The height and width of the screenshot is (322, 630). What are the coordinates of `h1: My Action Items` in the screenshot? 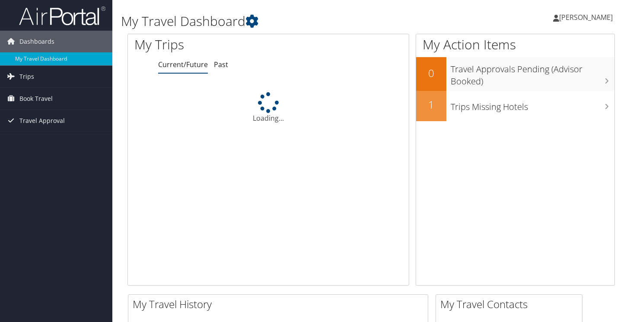 It's located at (515, 45).